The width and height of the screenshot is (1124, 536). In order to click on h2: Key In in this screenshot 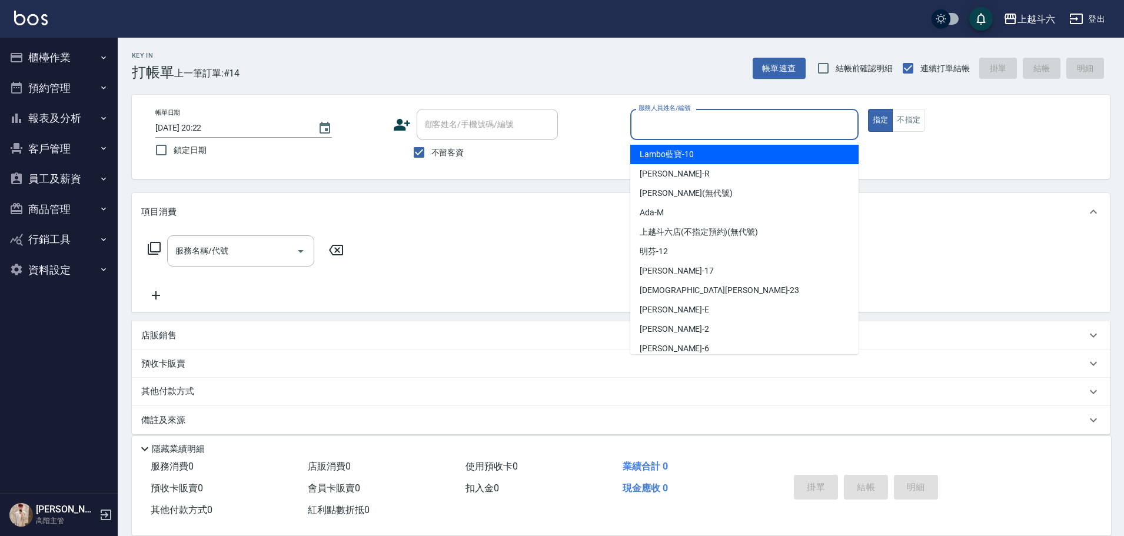, I will do `click(153, 55)`.